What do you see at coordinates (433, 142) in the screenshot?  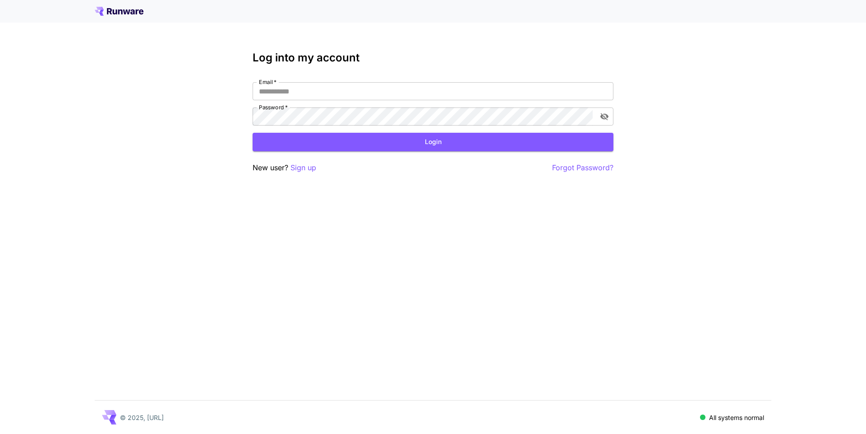 I see `button: Login` at bounding box center [433, 142].